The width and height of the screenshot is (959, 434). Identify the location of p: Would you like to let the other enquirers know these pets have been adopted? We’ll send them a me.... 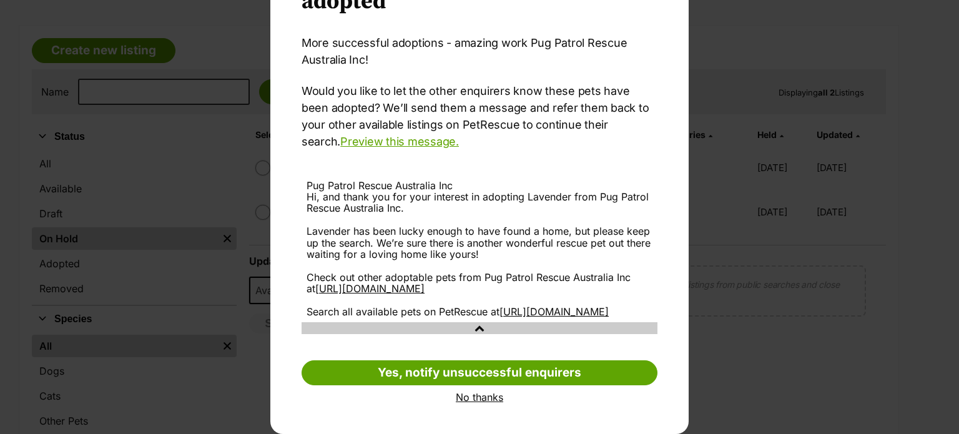
(480, 116).